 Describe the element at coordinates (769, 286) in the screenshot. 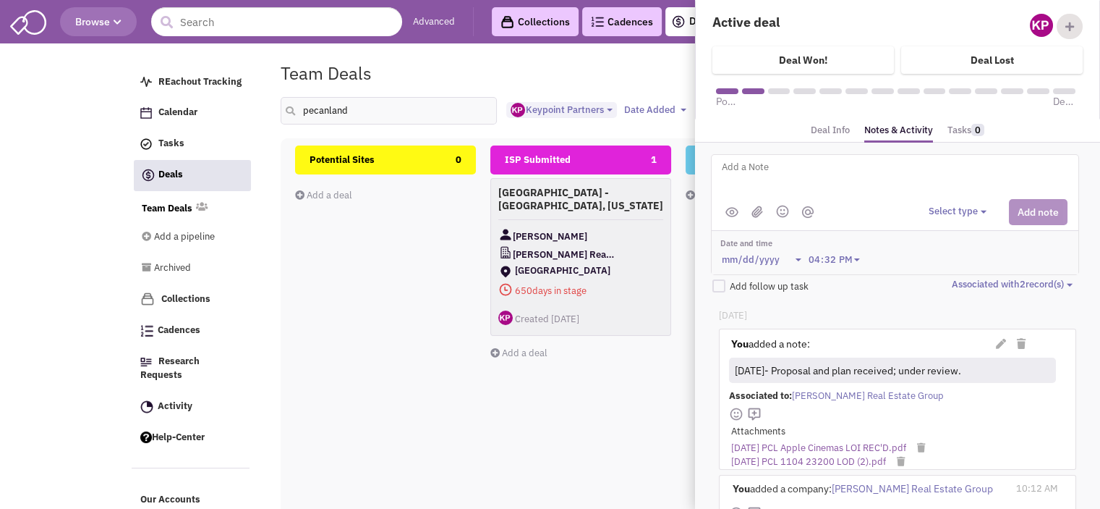

I see `span: Add follow up task` at that location.